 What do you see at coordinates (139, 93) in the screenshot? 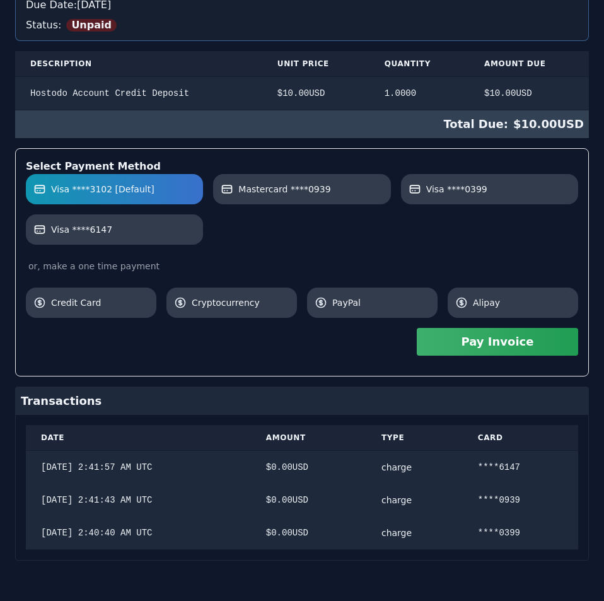
I see `div: Hostodo Account Credit Deposit` at bounding box center [139, 93].